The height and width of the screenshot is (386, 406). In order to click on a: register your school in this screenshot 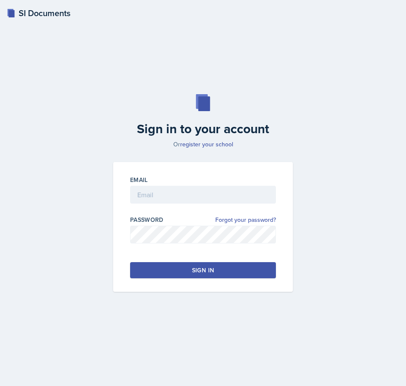, I will do `click(207, 144)`.